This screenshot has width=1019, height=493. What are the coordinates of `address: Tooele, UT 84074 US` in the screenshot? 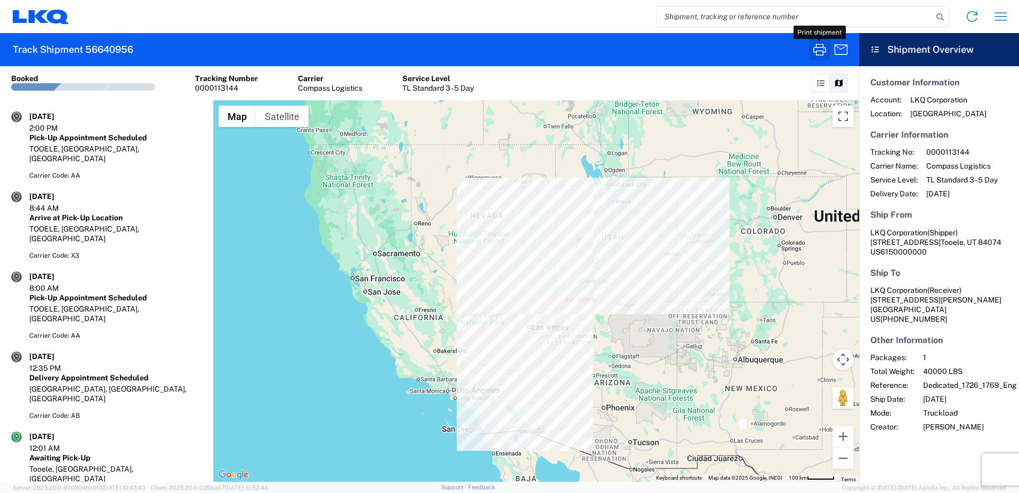 It's located at (939, 242).